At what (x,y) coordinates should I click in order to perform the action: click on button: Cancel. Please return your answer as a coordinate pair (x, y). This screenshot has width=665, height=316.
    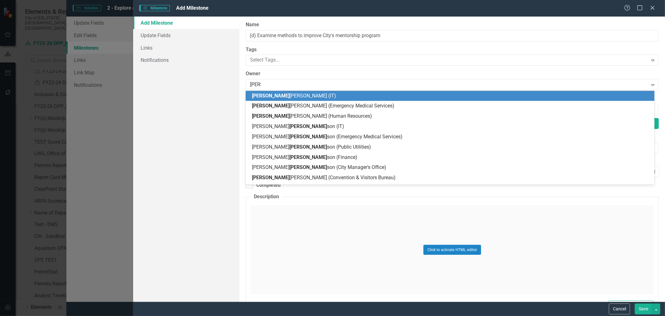
    Looking at the image, I should click on (620, 308).